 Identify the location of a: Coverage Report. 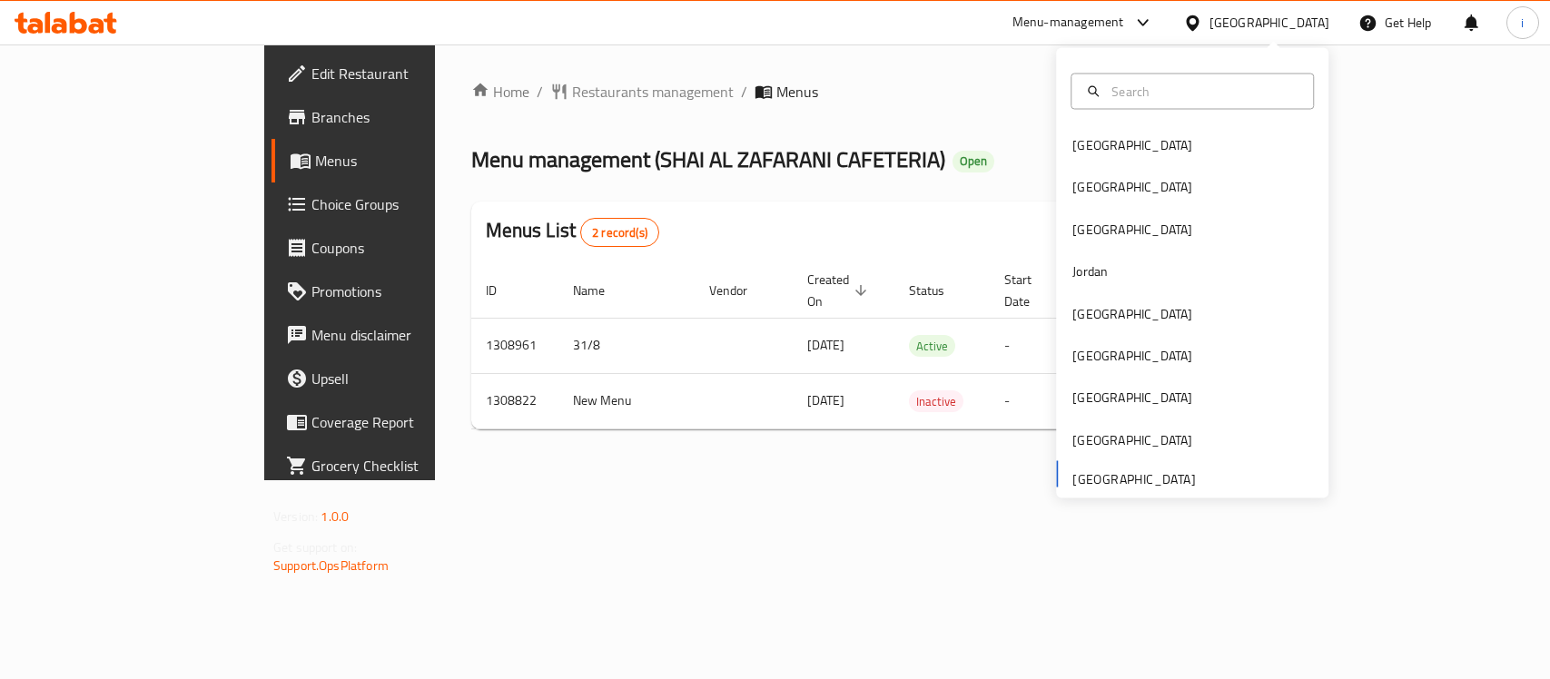
(397, 422).